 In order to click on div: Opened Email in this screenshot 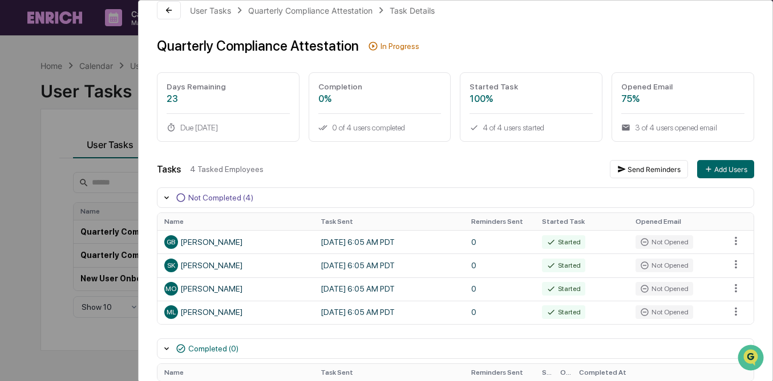, I will do `click(683, 87)`.